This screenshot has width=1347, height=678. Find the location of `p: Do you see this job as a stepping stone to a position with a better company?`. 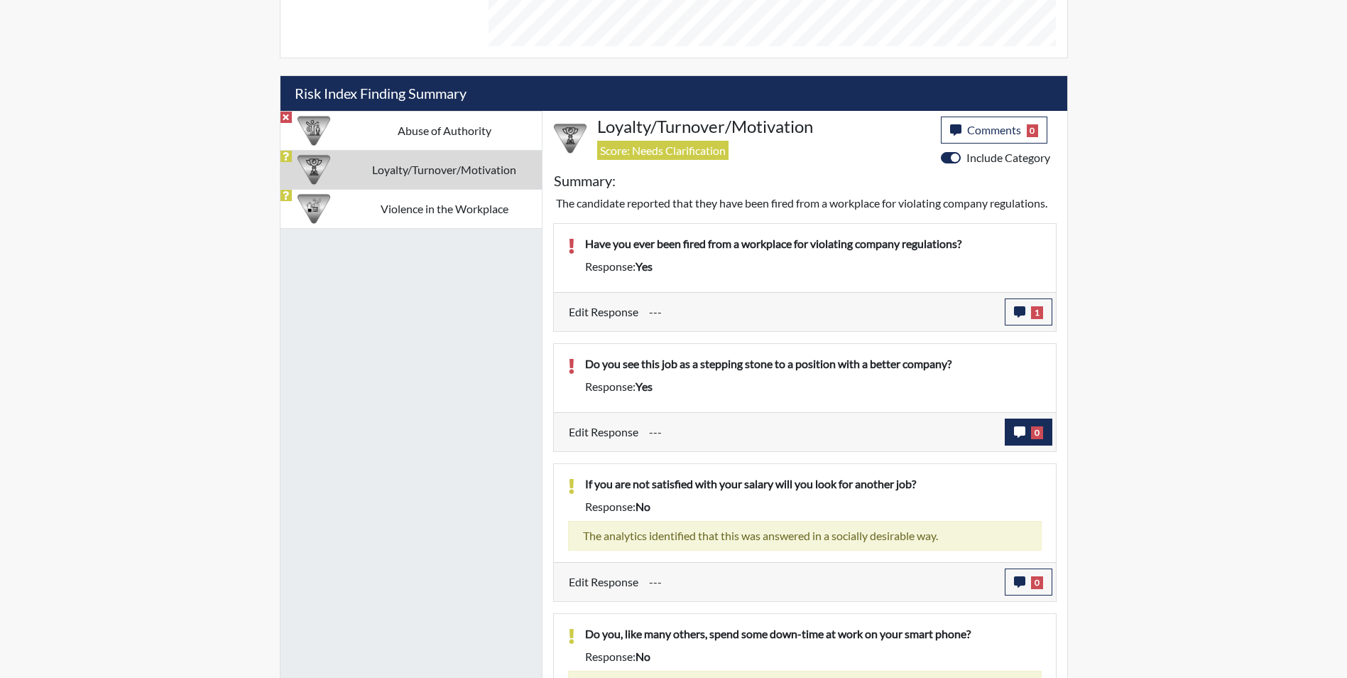

p: Do you see this job as a stepping stone to a position with a better company? is located at coordinates (813, 364).